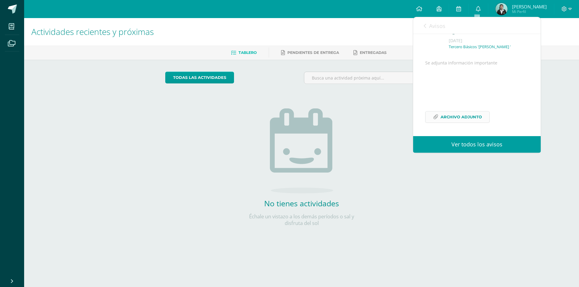 The width and height of the screenshot is (579, 287). What do you see at coordinates (457, 117) in the screenshot?
I see `a: Archivo Adjunto` at bounding box center [457, 117].